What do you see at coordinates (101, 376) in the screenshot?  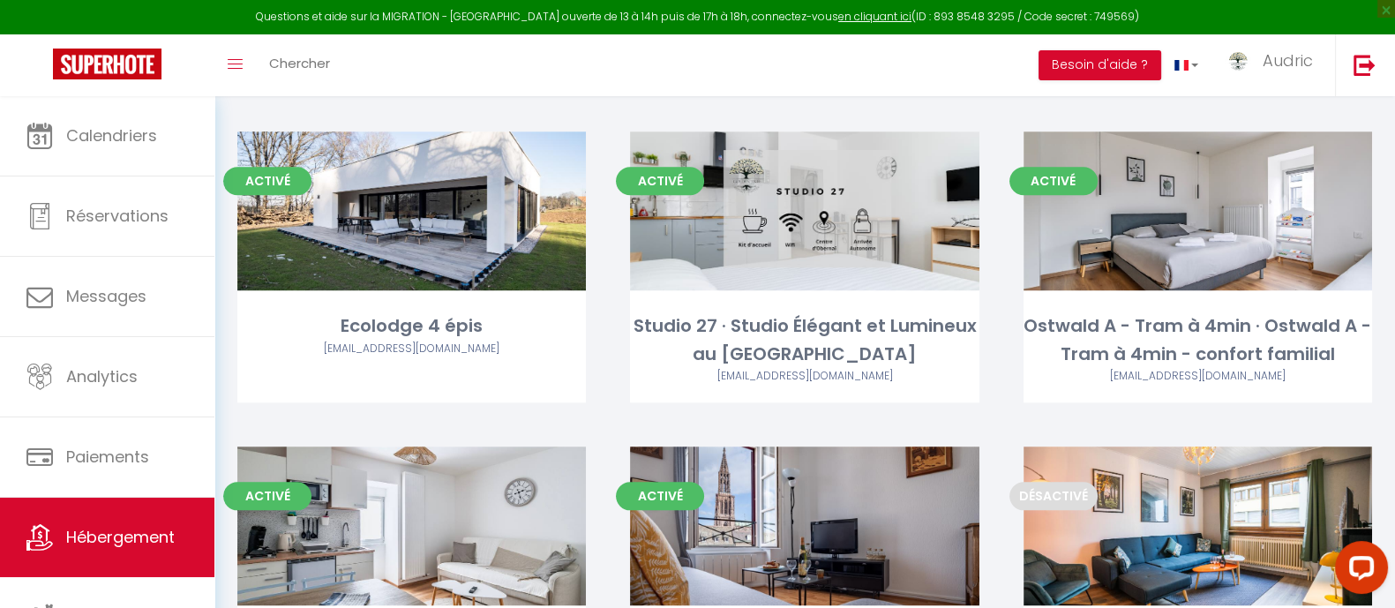 I see `span: Analytics` at bounding box center [101, 376].